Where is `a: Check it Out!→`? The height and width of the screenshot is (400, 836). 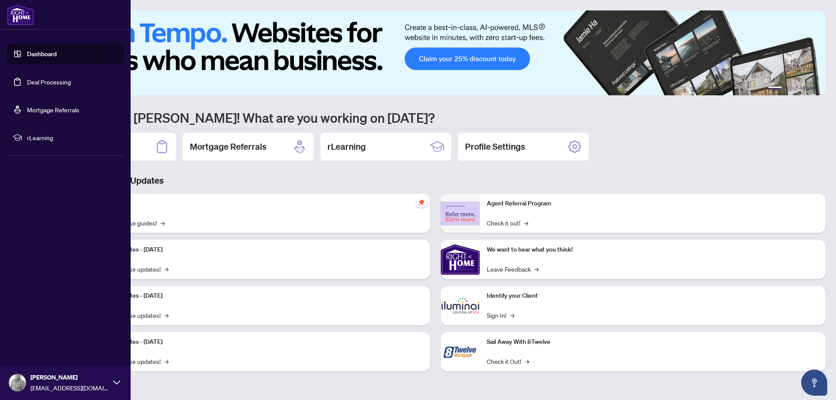
a: Check it Out!→ is located at coordinates (507, 361).